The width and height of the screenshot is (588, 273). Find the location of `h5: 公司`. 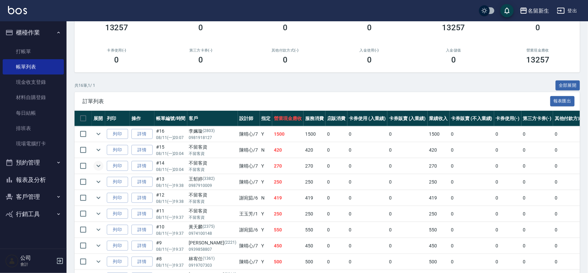

h5: 公司 is located at coordinates (37, 258).